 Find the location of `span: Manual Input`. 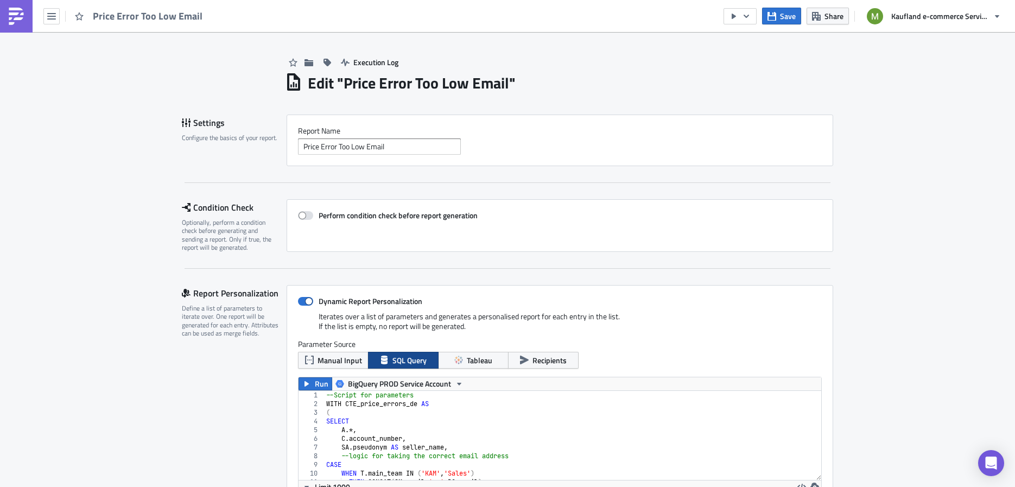

span: Manual Input is located at coordinates (340, 360).